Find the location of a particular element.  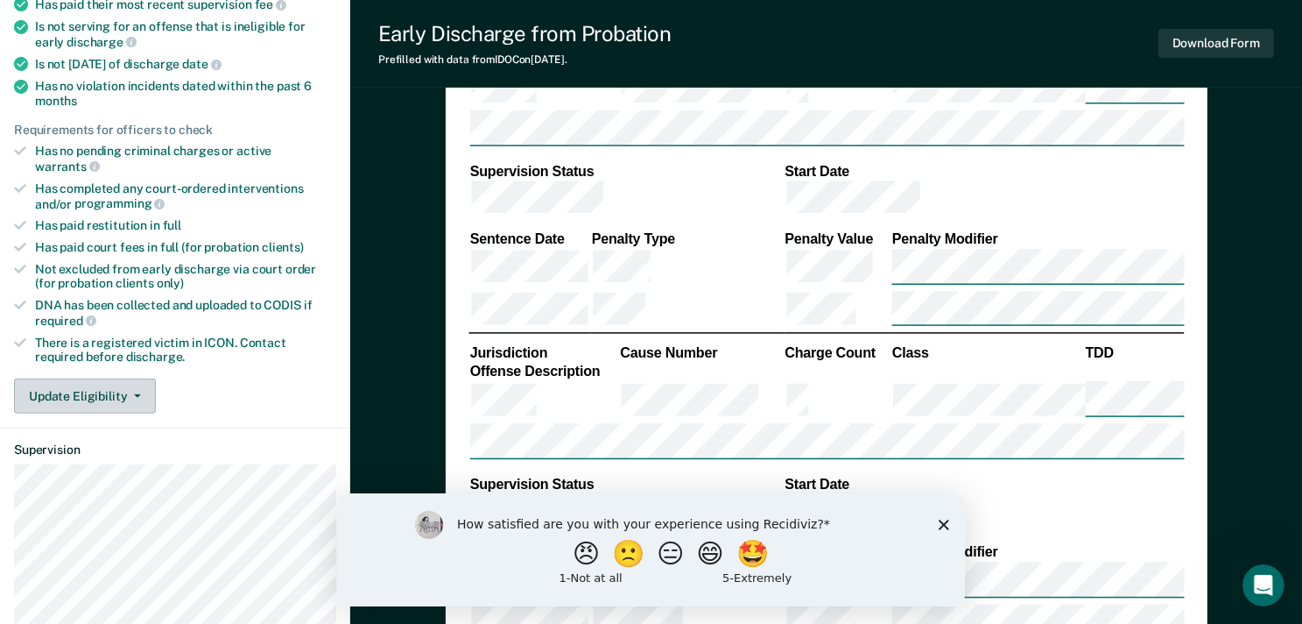

div: 1 - Not at all is located at coordinates (201, 84).